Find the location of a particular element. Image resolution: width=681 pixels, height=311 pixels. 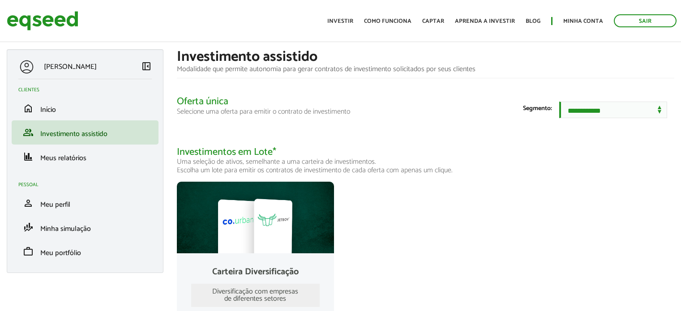

img: EqSeed is located at coordinates (43, 21).